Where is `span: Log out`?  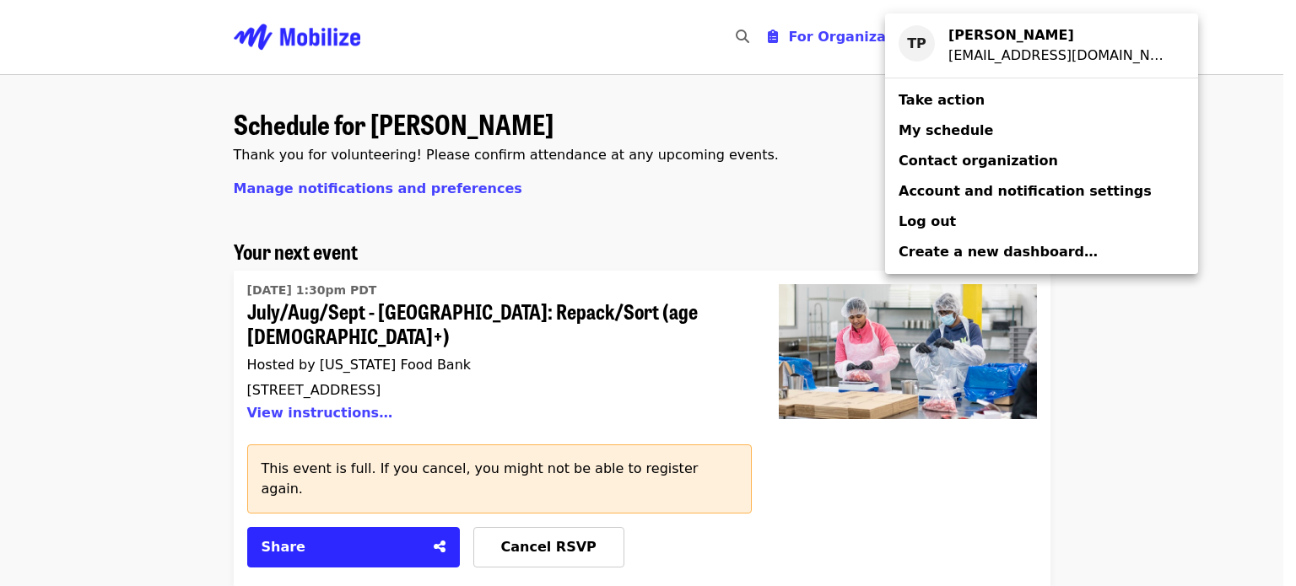 span: Log out is located at coordinates (927, 221).